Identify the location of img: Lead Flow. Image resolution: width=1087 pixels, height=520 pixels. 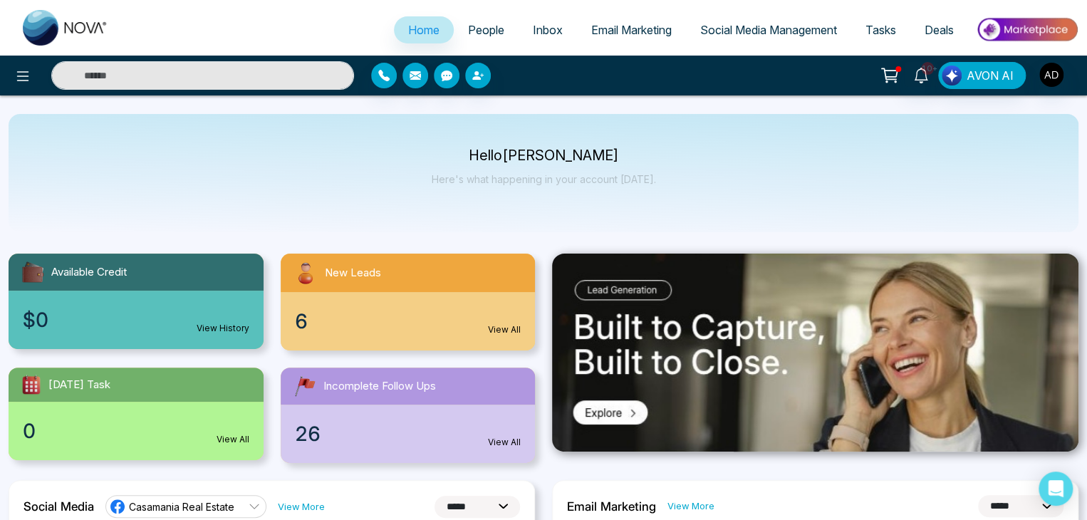
(952, 76).